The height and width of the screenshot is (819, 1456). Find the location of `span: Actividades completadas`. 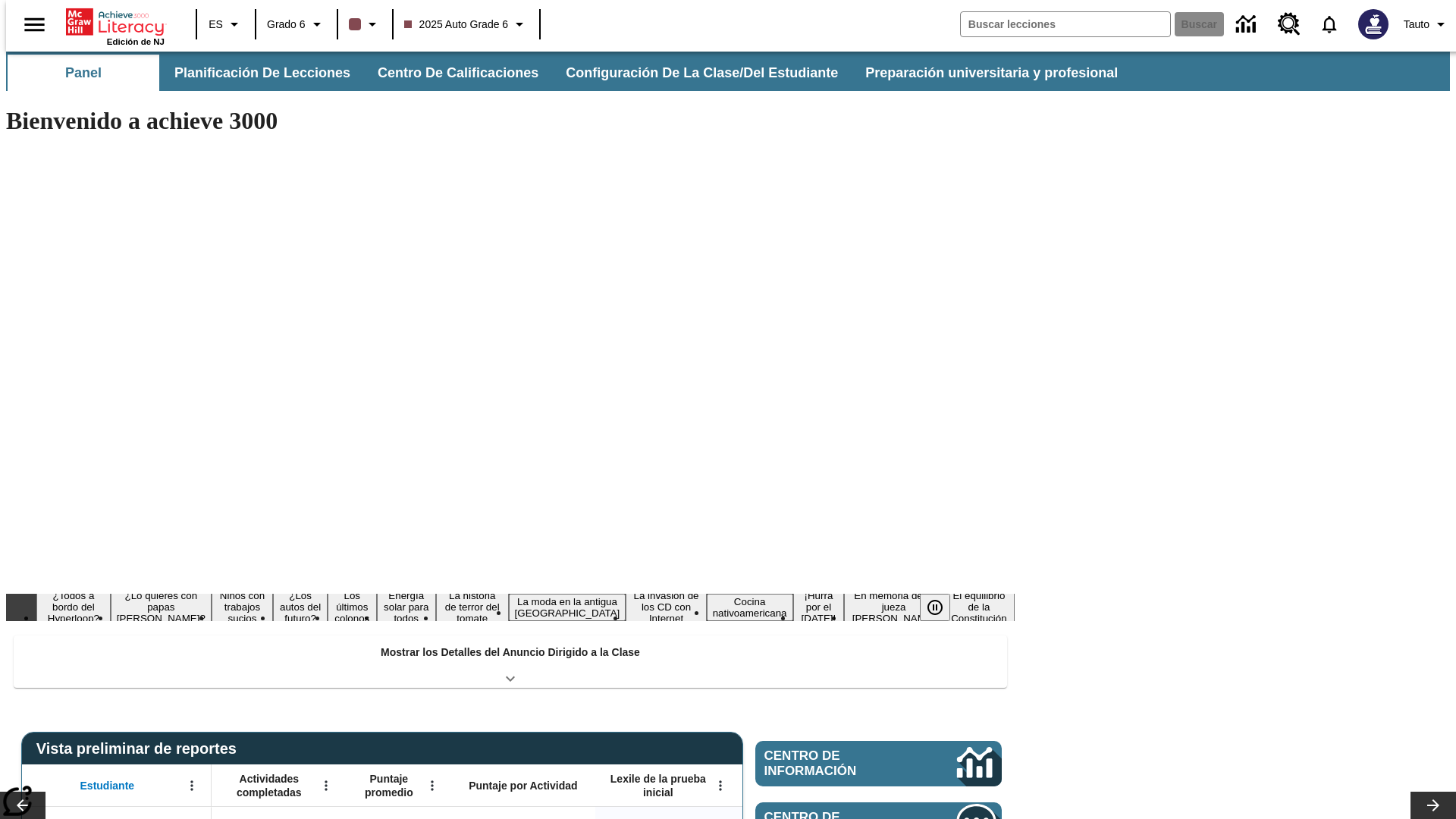

span: Actividades completadas is located at coordinates (269, 786).